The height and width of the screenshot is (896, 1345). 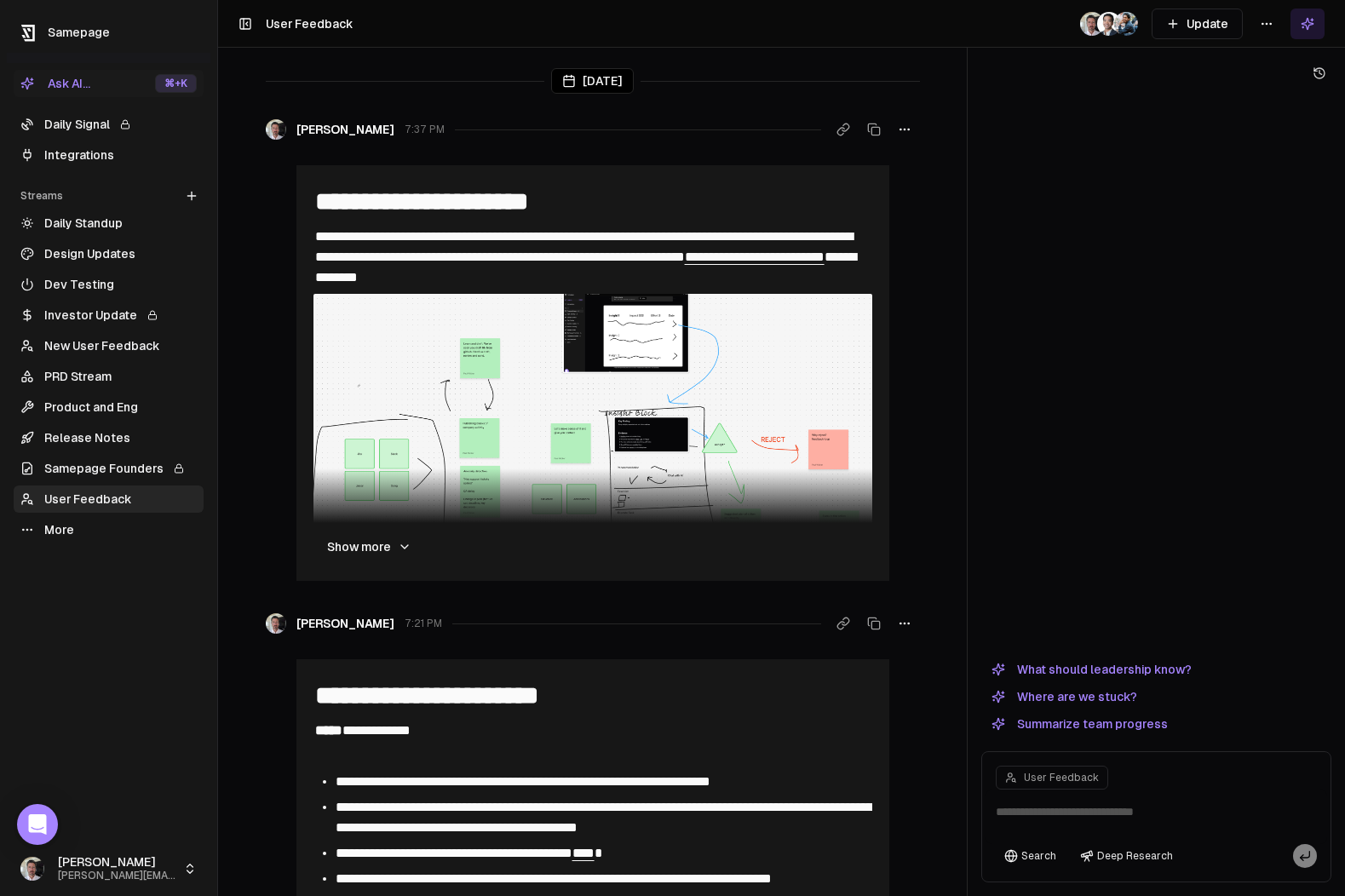 What do you see at coordinates (109, 155) in the screenshot?
I see `a: Integrations` at bounding box center [109, 155].